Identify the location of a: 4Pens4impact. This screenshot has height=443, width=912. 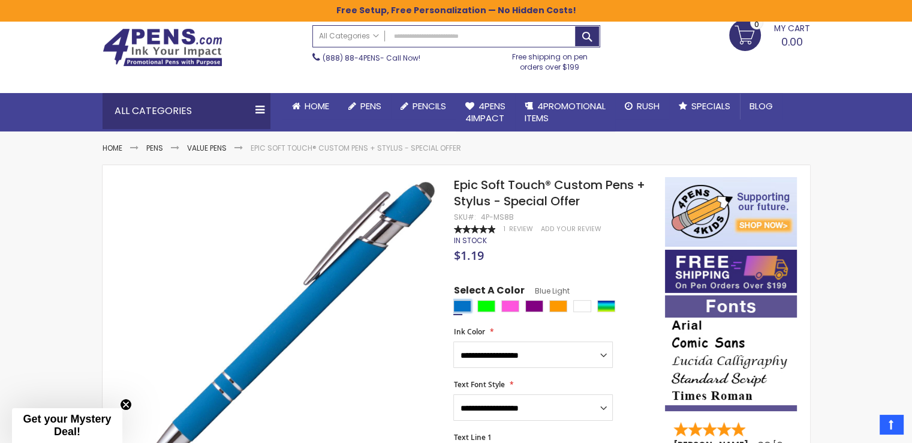
(485, 112).